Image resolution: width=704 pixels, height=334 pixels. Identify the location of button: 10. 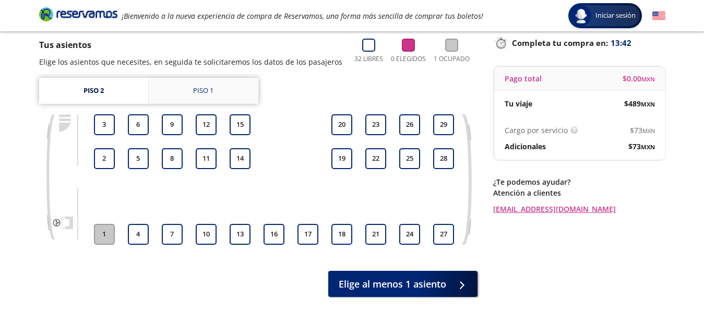
(206, 234).